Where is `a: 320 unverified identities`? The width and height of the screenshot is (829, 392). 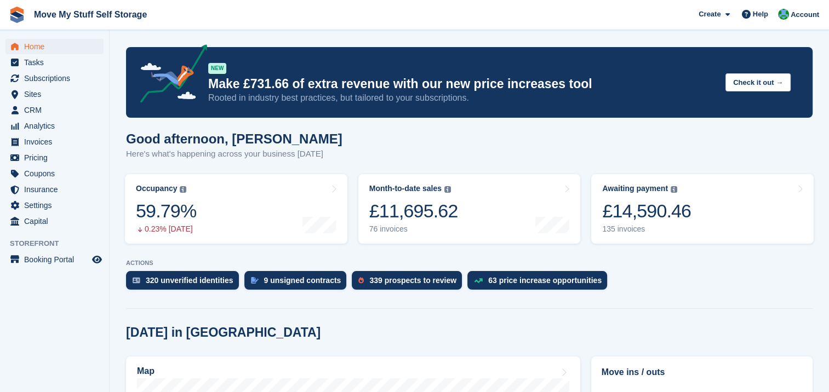
a: 320 unverified identities is located at coordinates (185, 283).